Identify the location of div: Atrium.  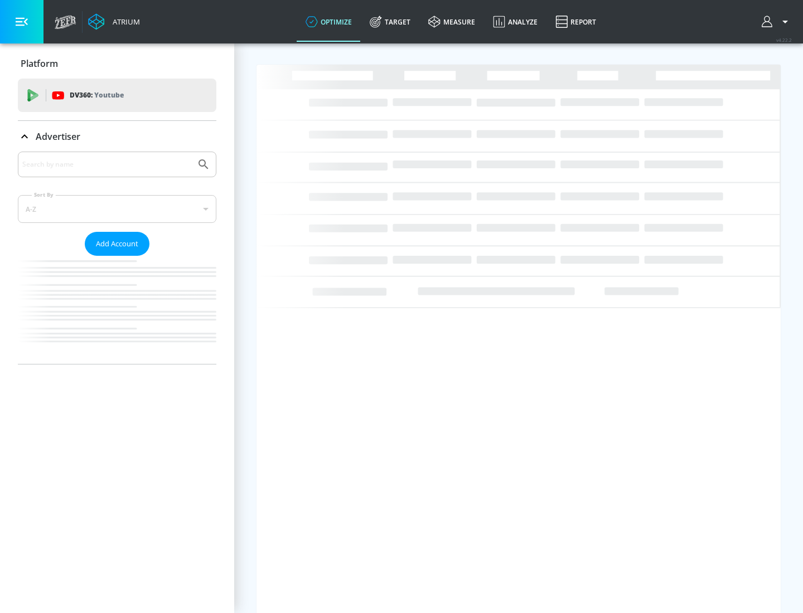
(124, 22).